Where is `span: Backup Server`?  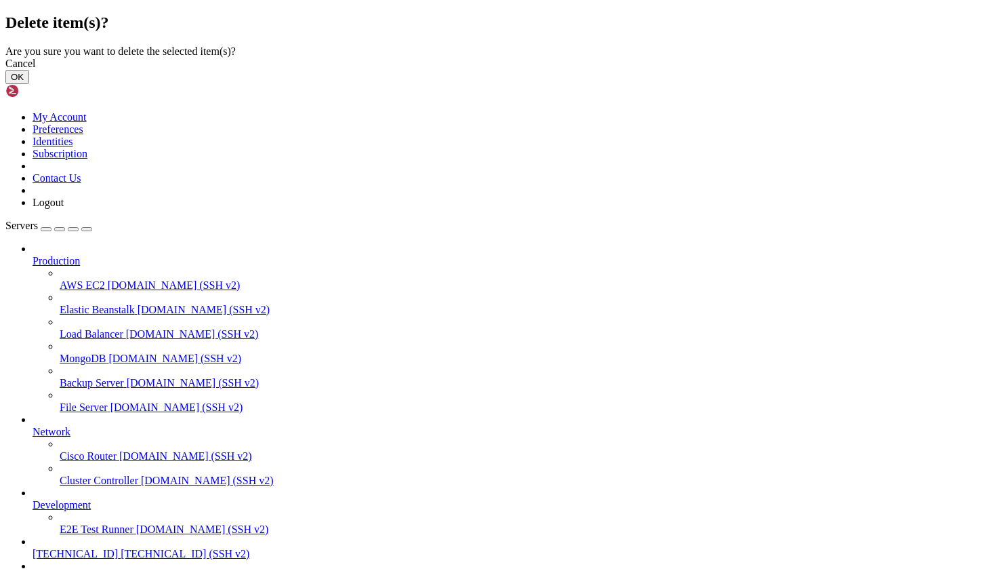
span: Backup Server is located at coordinates (91, 382).